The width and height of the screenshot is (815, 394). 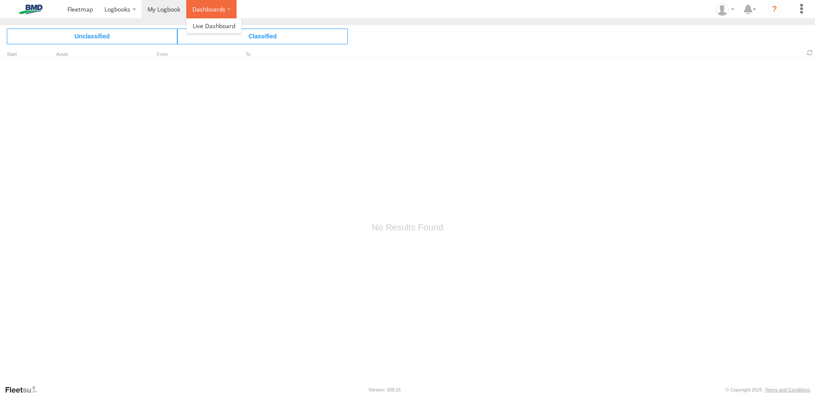 What do you see at coordinates (787, 389) in the screenshot?
I see `a: Terms and Conditions` at bounding box center [787, 389].